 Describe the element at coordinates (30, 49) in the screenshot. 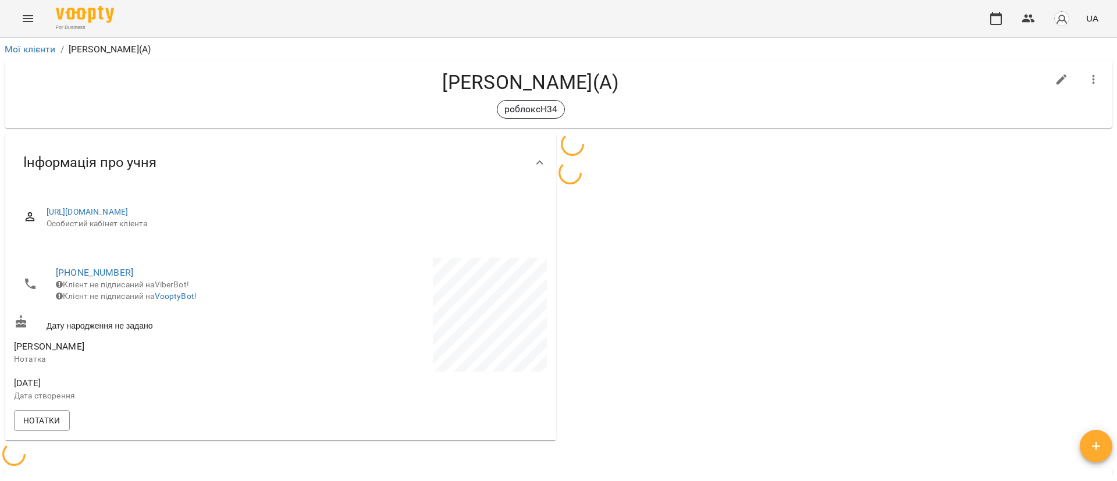

I see `a: Мої клієнти` at that location.